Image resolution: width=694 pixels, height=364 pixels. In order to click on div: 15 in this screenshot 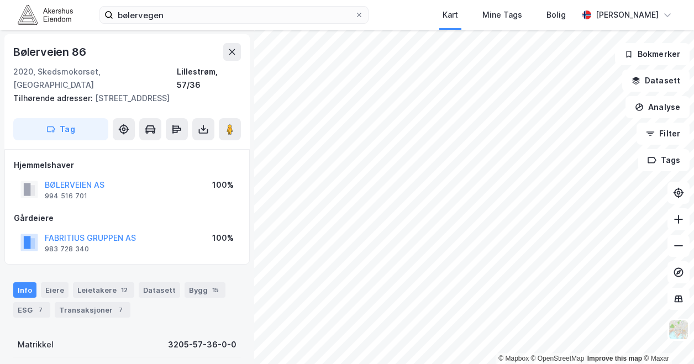, I will do `click(216, 290)`.